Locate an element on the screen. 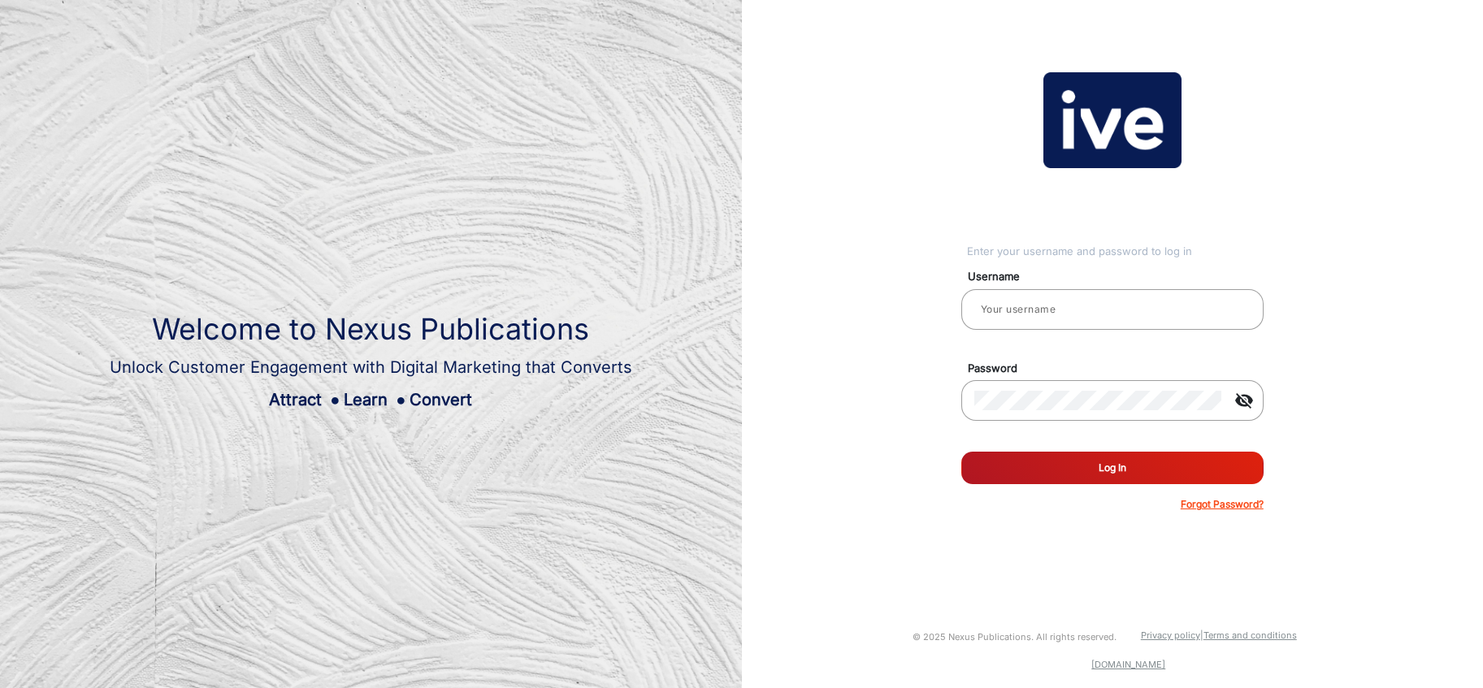  a: Terms and conditions is located at coordinates (1250, 636).